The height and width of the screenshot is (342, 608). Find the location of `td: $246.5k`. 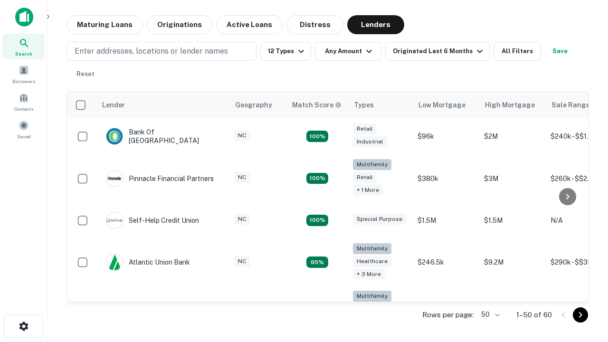

td: $246.5k is located at coordinates (446, 262).